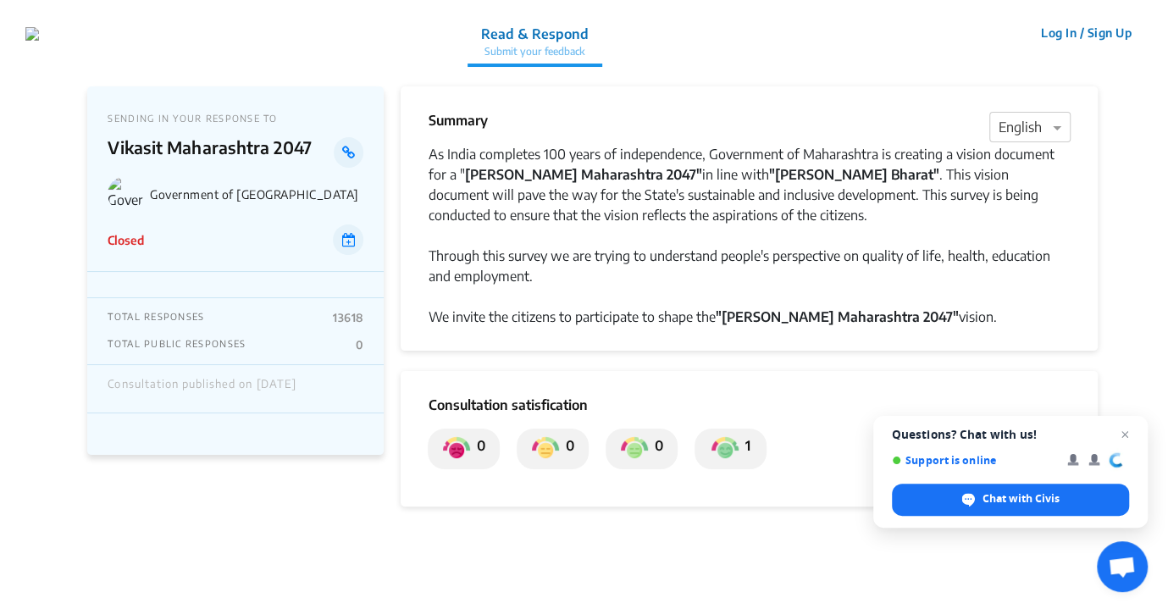  I want to click on p: 1, so click(744, 449).